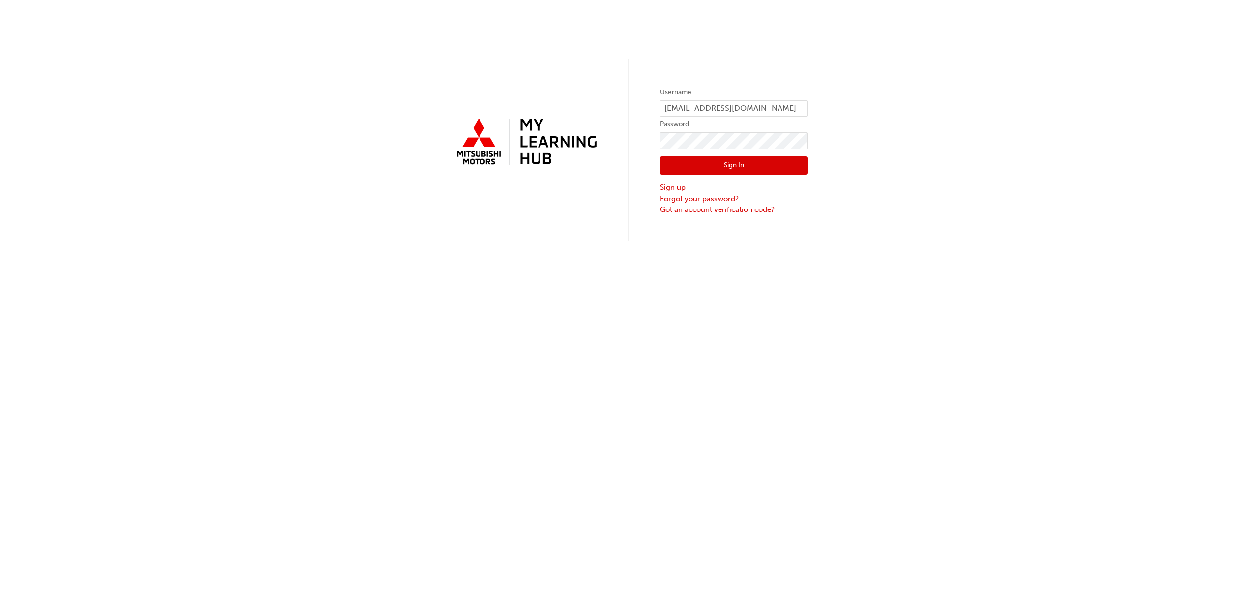  I want to click on a: Sign up, so click(734, 187).